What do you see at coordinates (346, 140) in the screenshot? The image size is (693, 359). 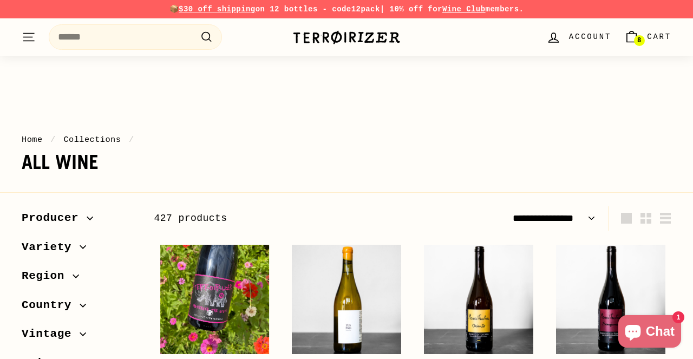 I see `nav: breadcrumbs` at bounding box center [346, 140].